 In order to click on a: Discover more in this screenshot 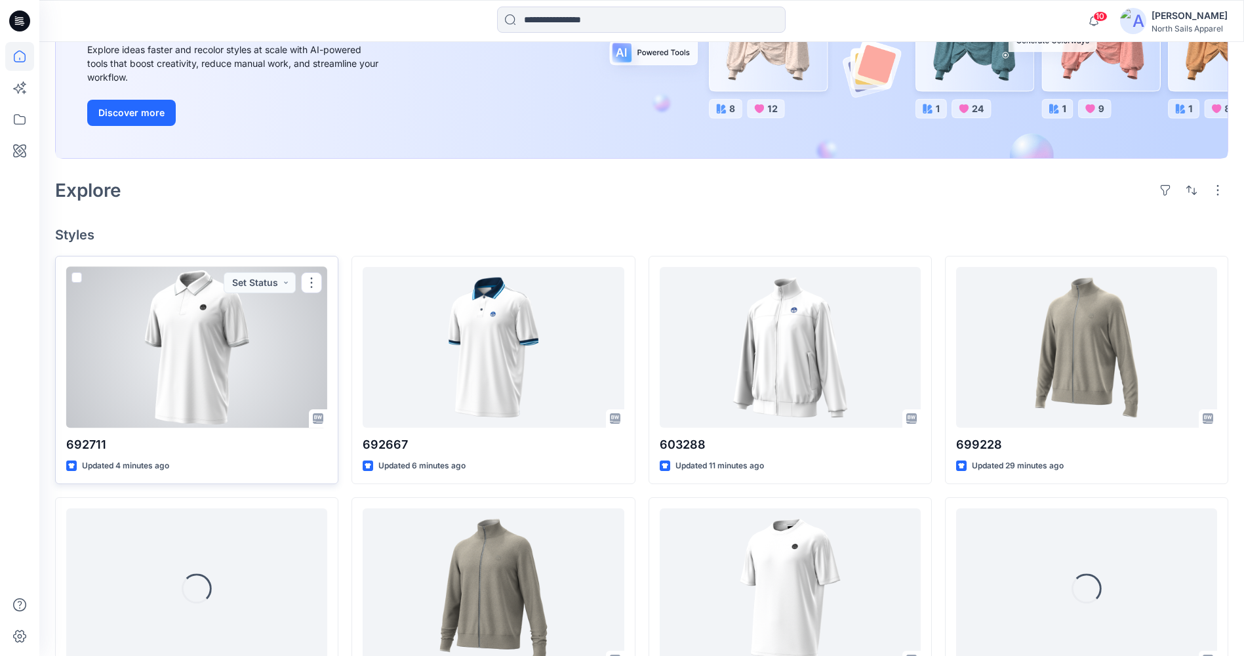, I will do `click(235, 113)`.